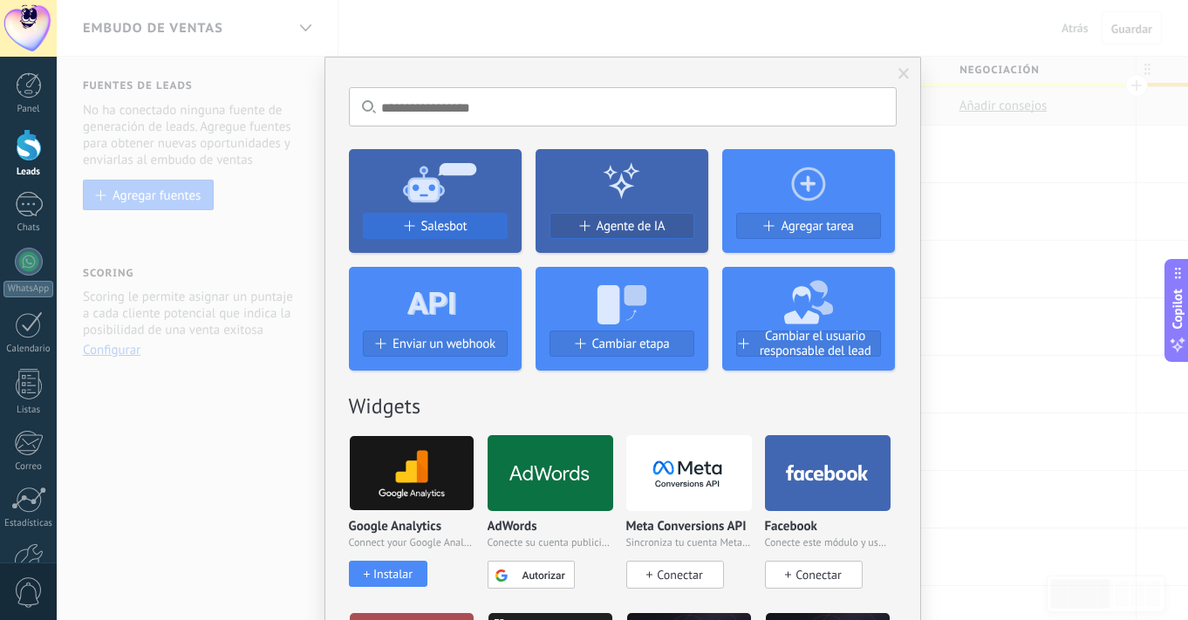 This screenshot has width=1188, height=620. Describe the element at coordinates (550, 543) in the screenshot. I see `span: Conecte su cuenta publicitaria y configure la publicidad en Google` at that location.